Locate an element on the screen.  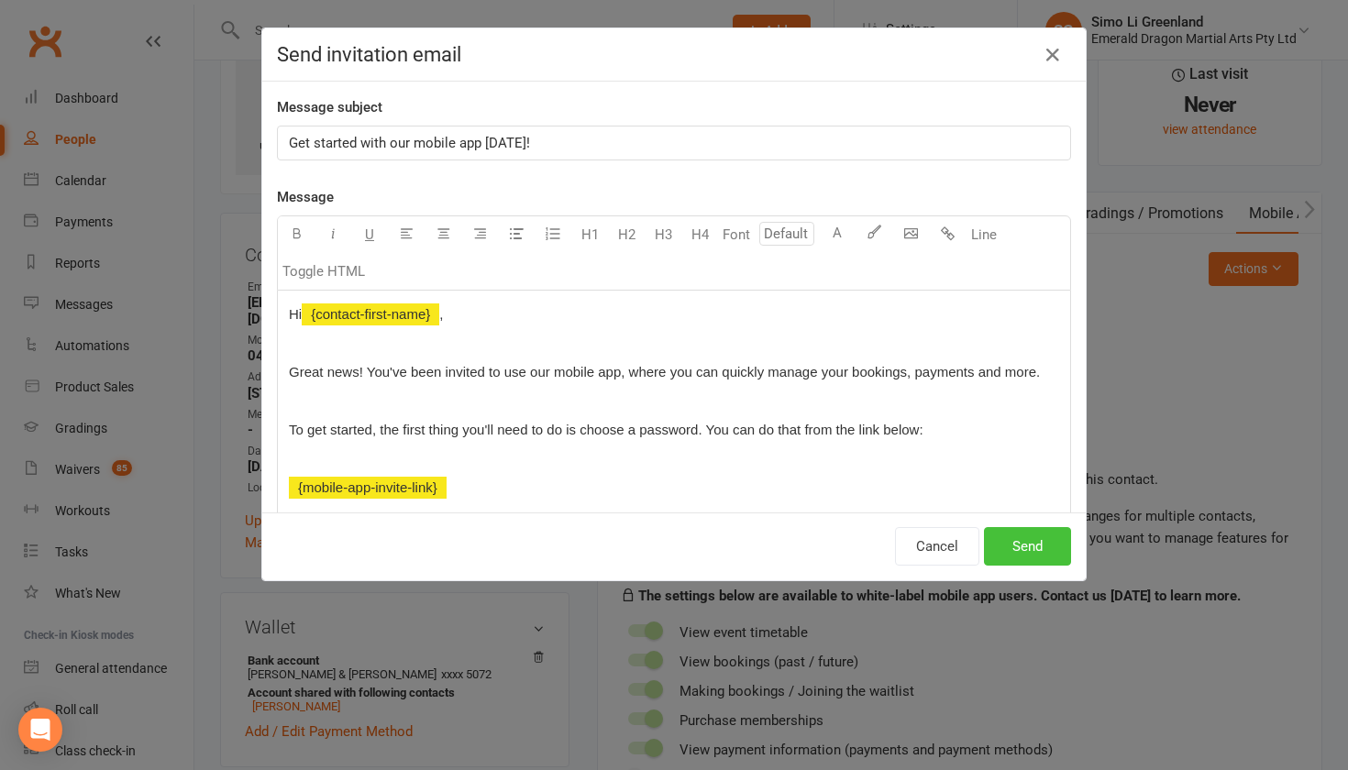
button: A is located at coordinates (837, 235).